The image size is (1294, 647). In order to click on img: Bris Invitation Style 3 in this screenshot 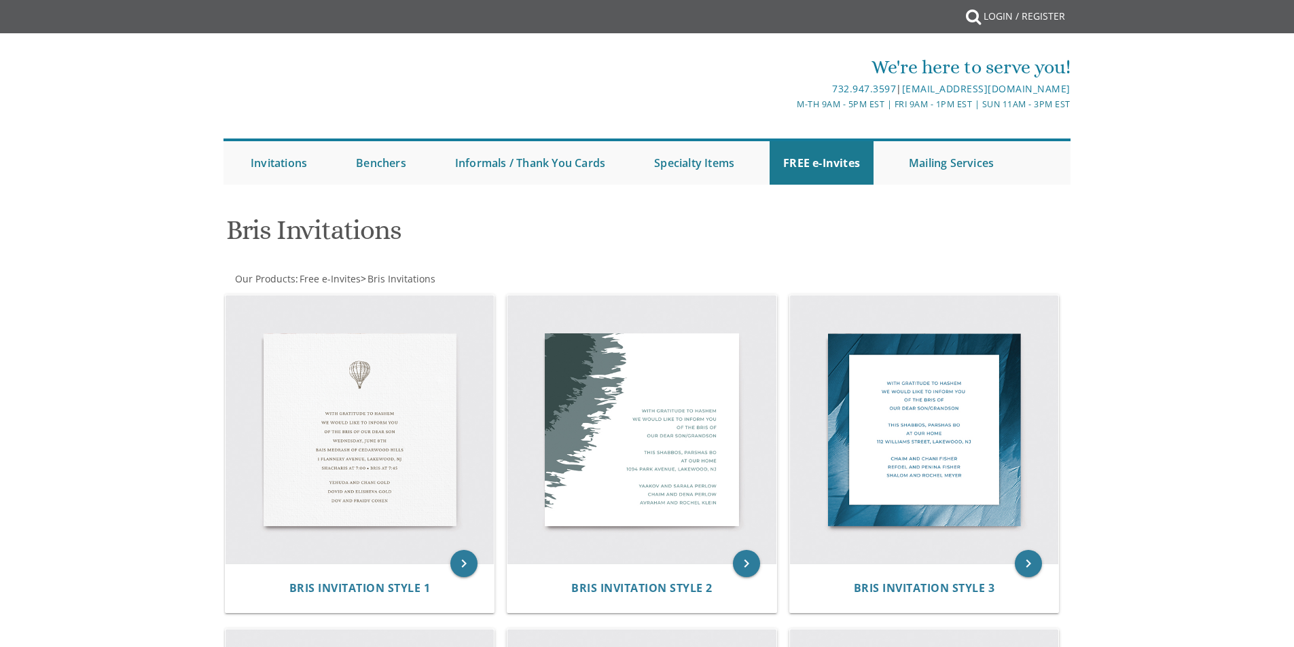, I will do `click(924, 430)`.